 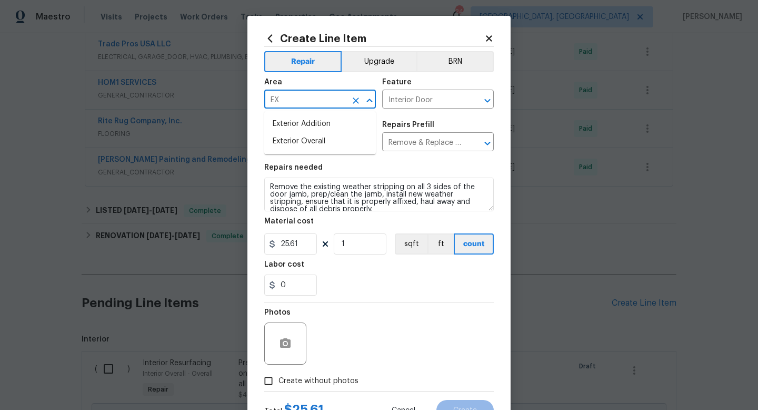 I want to click on button: Close, so click(x=370, y=101).